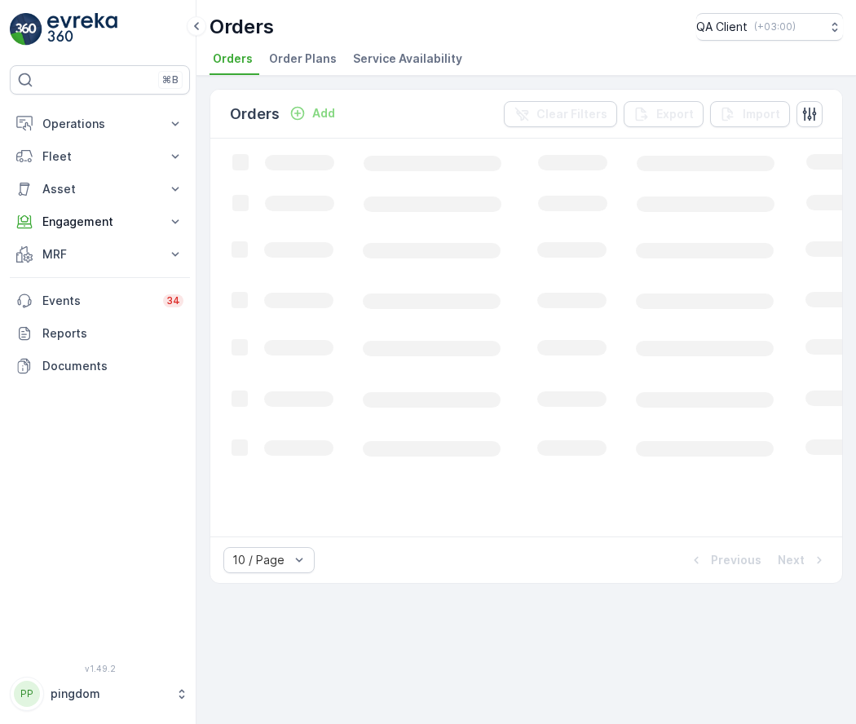 The height and width of the screenshot is (724, 856). I want to click on button: Previous, so click(725, 560).